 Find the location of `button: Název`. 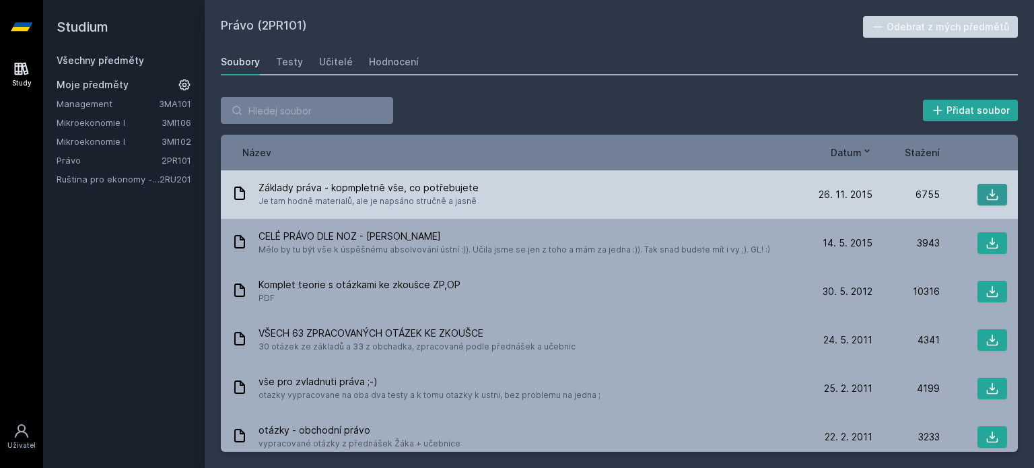

button: Název is located at coordinates (256, 152).